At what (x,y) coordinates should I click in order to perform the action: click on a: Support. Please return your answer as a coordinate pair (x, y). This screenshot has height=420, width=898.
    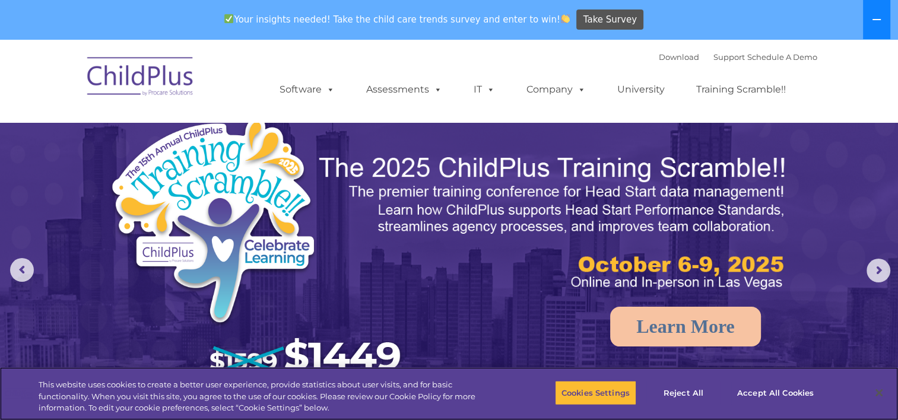
    Looking at the image, I should click on (729, 57).